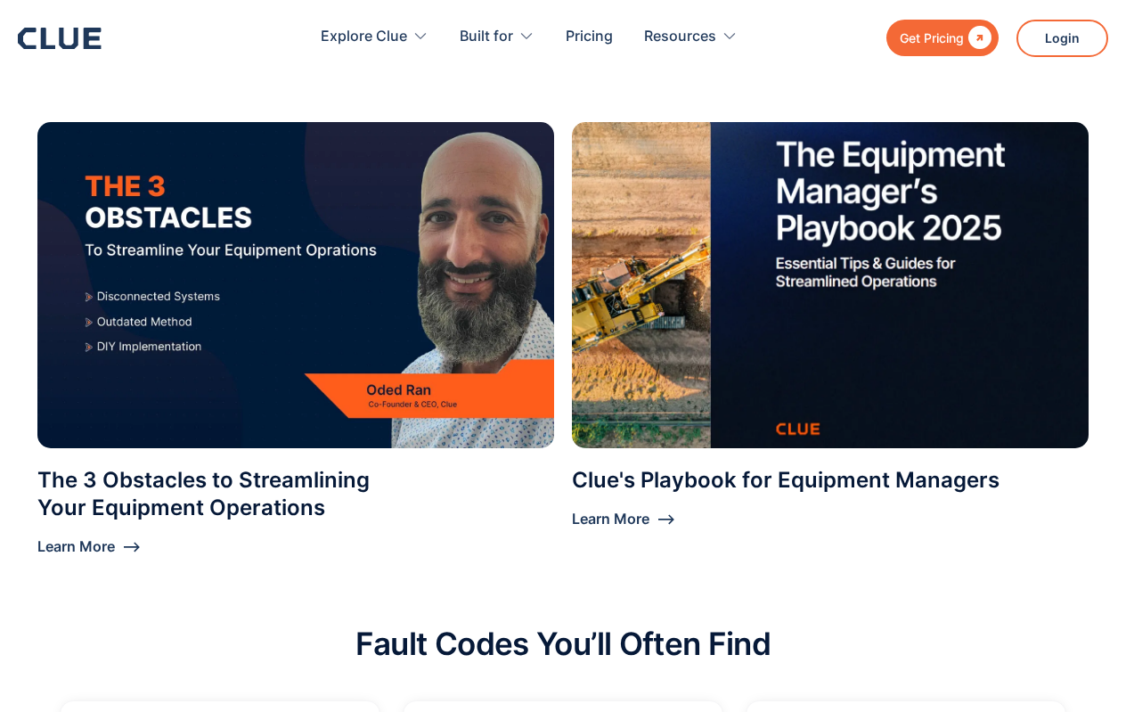  Describe the element at coordinates (296, 285) in the screenshot. I see `a: The 3 Obstacles to Streamlining Your Equipment OperationsLearn More ⟶` at that location.